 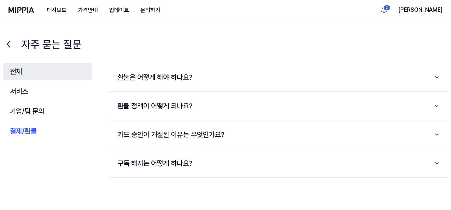 I want to click on button: 기업/팀 문의, so click(x=47, y=111).